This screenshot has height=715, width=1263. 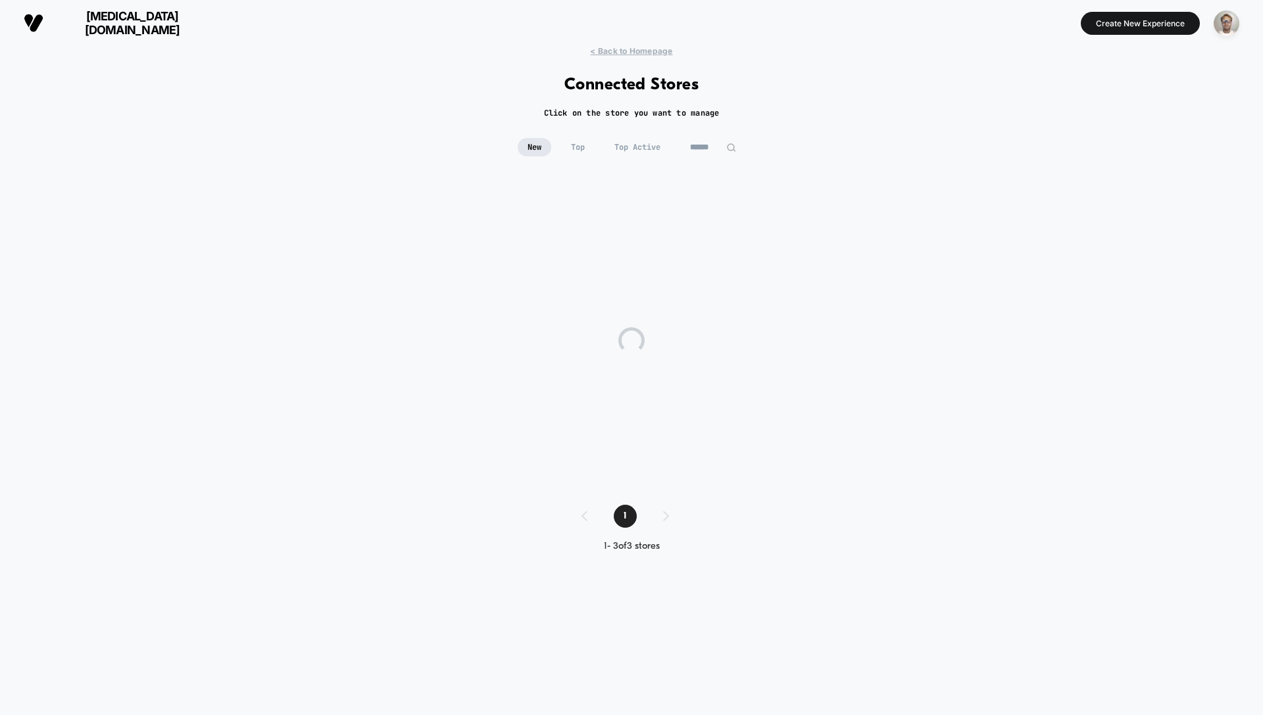 I want to click on span: Top, so click(x=577, y=147).